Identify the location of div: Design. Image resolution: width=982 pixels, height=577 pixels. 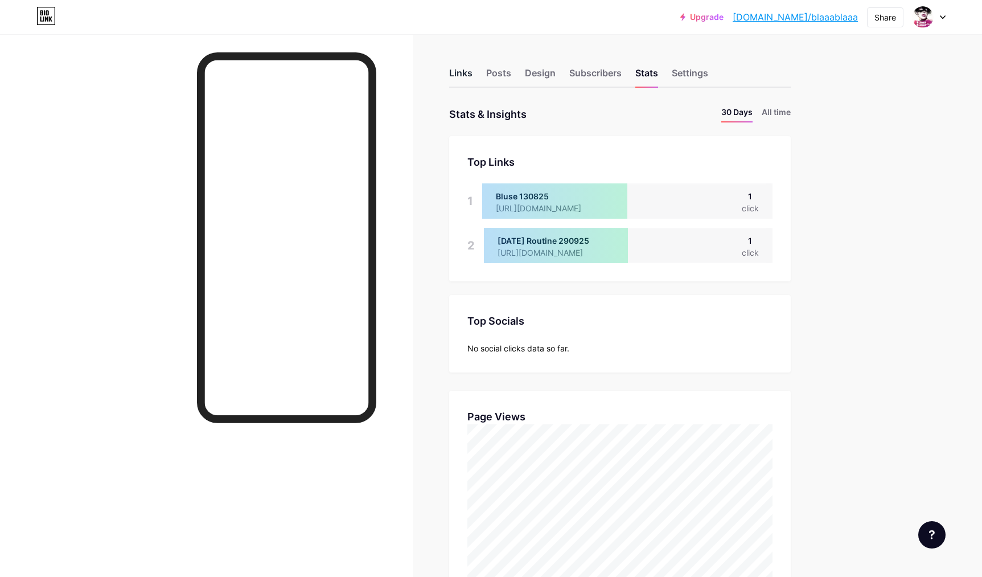
(540, 76).